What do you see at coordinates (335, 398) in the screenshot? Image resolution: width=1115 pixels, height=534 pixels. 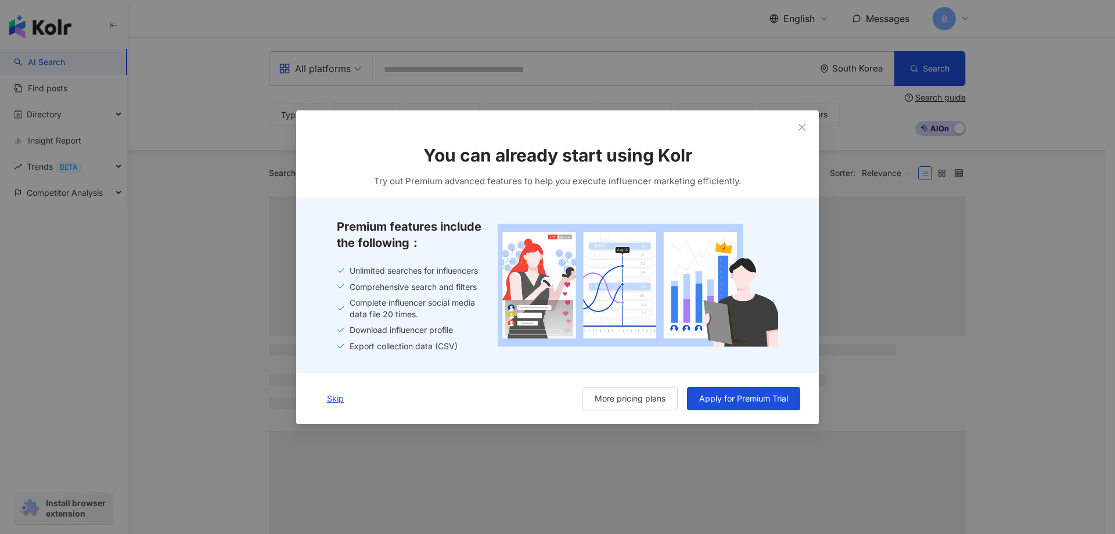 I see `span: Skip` at bounding box center [335, 398].